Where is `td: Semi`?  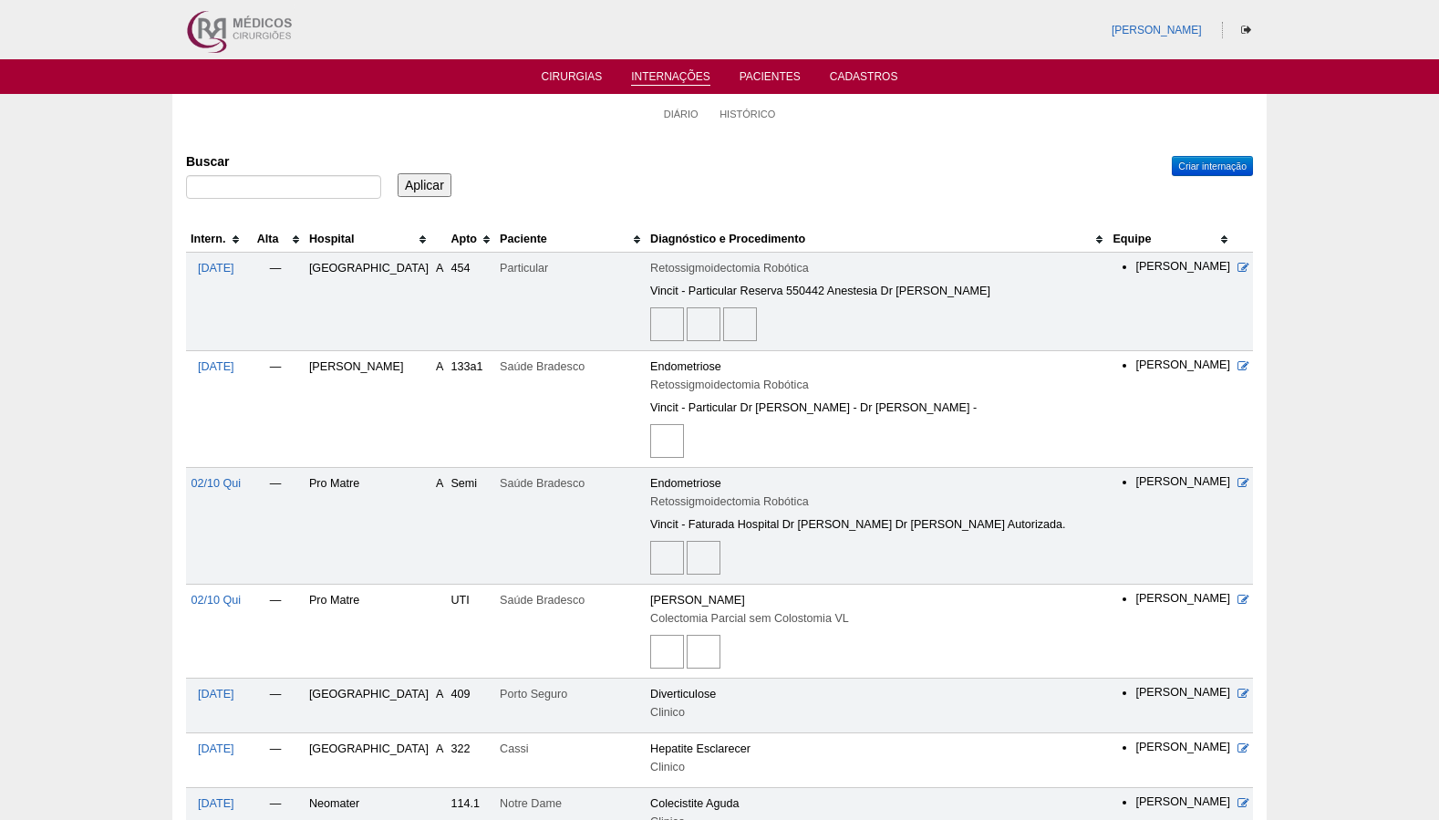
td: Semi is located at coordinates (471, 526).